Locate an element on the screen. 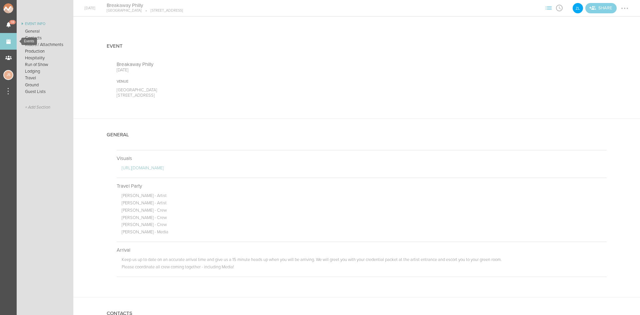 The width and height of the screenshot is (640, 315). a: Contacts is located at coordinates (45, 38).